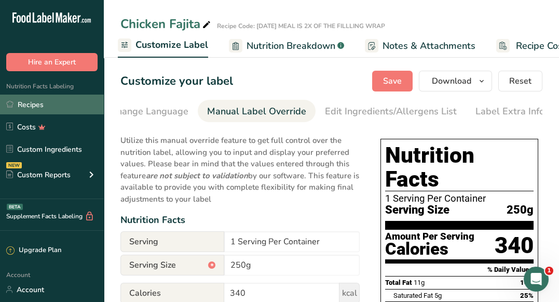 Image resolution: width=559 pixels, height=302 pixels. Describe the element at coordinates (399, 282) in the screenshot. I see `span: Total Fat` at that location.